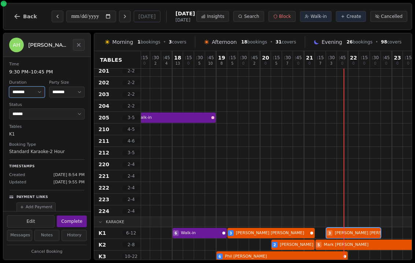 This screenshot has height=263, width=415. What do you see at coordinates (47, 105) in the screenshot?
I see `dt: Status` at bounding box center [47, 105].